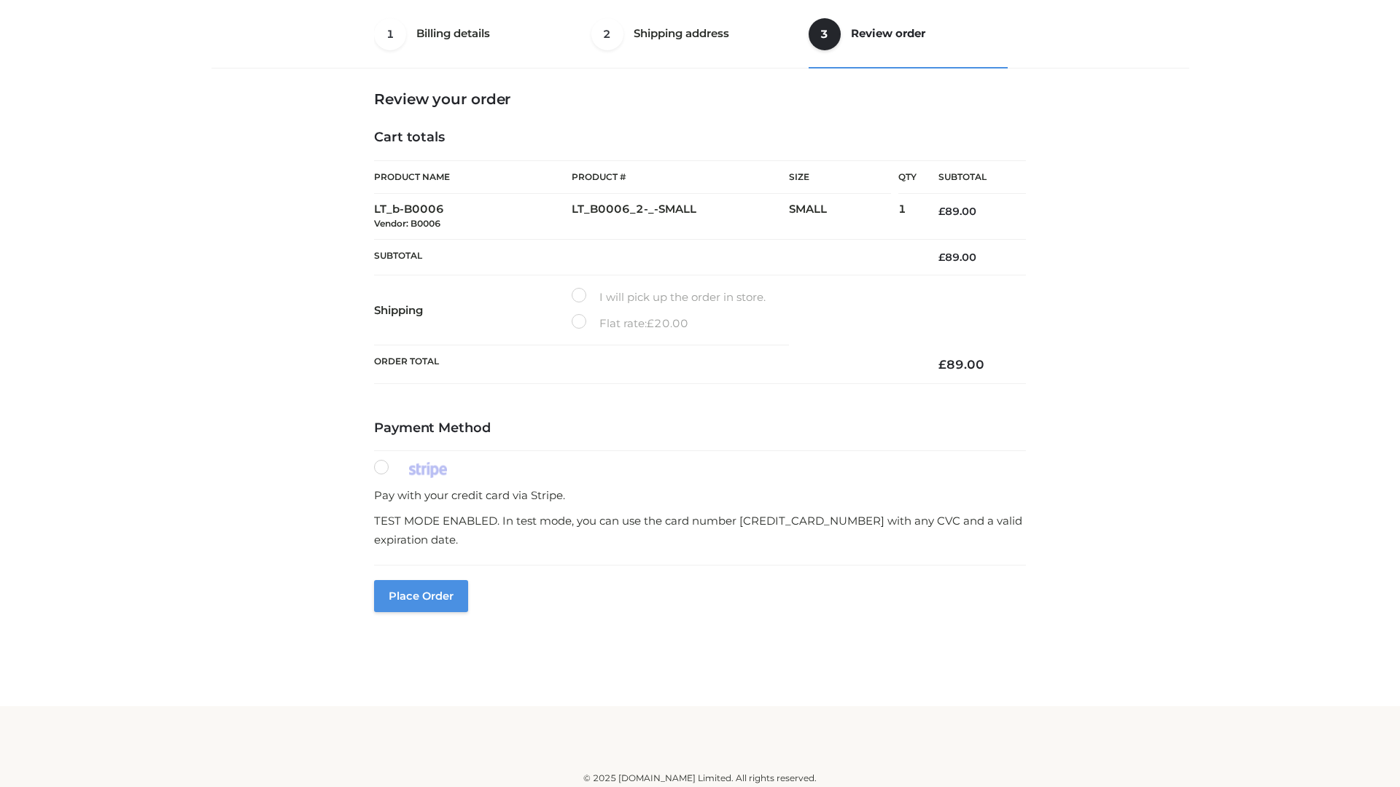 This screenshot has height=787, width=1400. What do you see at coordinates (472, 177) in the screenshot?
I see `th: Product Name` at bounding box center [472, 177].